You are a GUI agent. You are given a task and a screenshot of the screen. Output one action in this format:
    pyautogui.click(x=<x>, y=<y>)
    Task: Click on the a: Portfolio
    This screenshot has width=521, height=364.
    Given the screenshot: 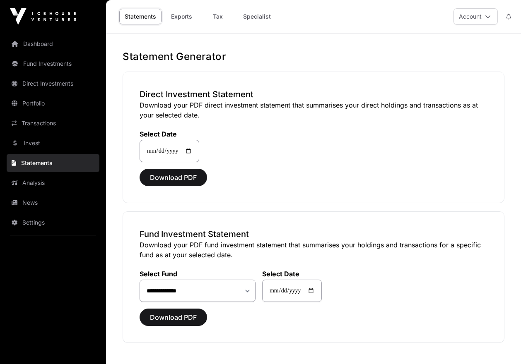 What is the action you would take?
    pyautogui.click(x=53, y=104)
    